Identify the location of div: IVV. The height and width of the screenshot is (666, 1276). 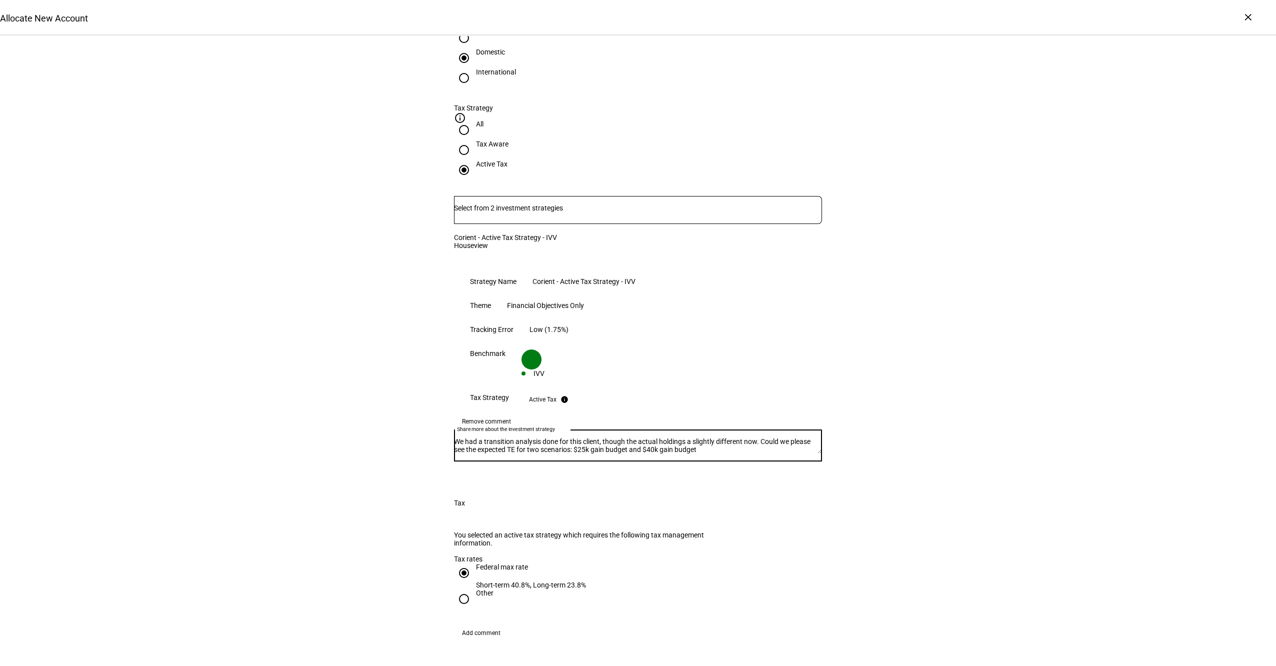
(539, 374).